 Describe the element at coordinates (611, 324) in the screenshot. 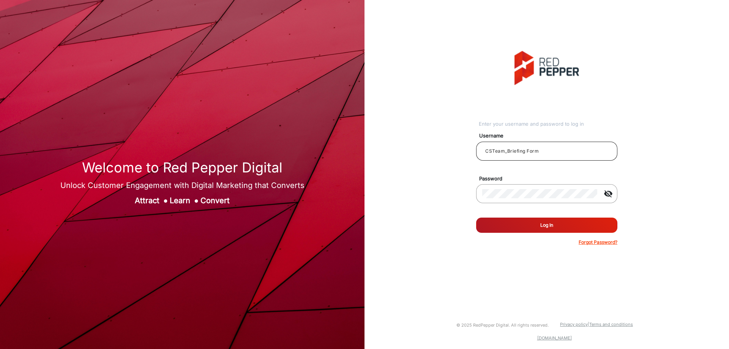

I see `a: Terms and conditions` at that location.